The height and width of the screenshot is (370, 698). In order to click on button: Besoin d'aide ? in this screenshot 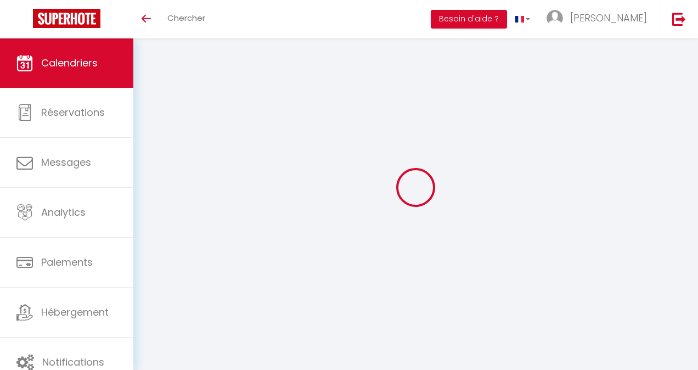, I will do `click(468, 19)`.